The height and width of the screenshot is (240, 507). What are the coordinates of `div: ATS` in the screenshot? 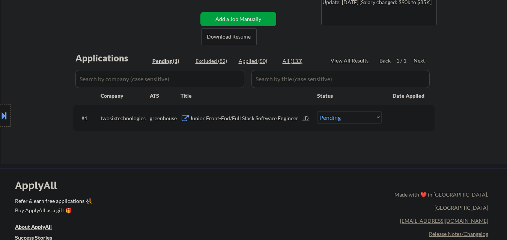 It's located at (165, 96).